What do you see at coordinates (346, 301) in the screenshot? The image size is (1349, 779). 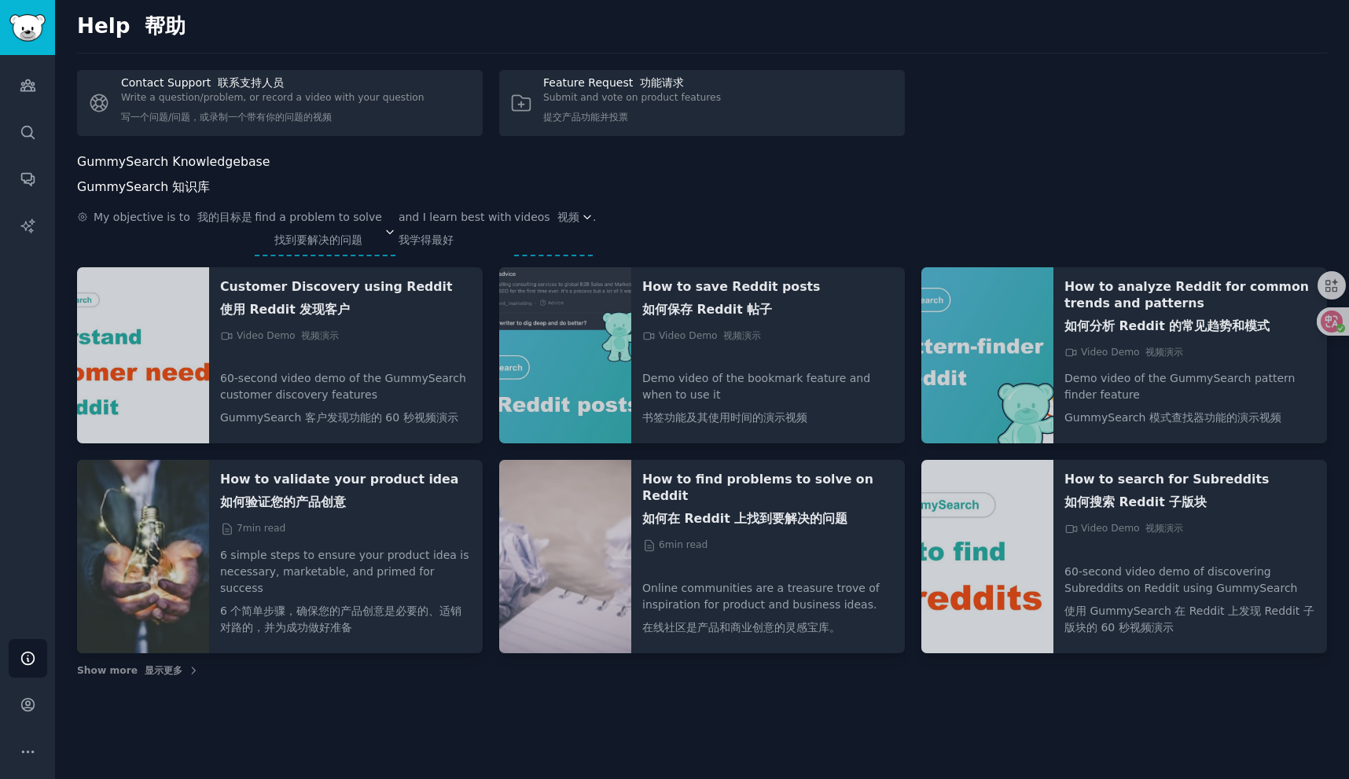 I see `a: Customer Discovery using Reddit使用 Reddit 发现客户` at bounding box center [346, 301].